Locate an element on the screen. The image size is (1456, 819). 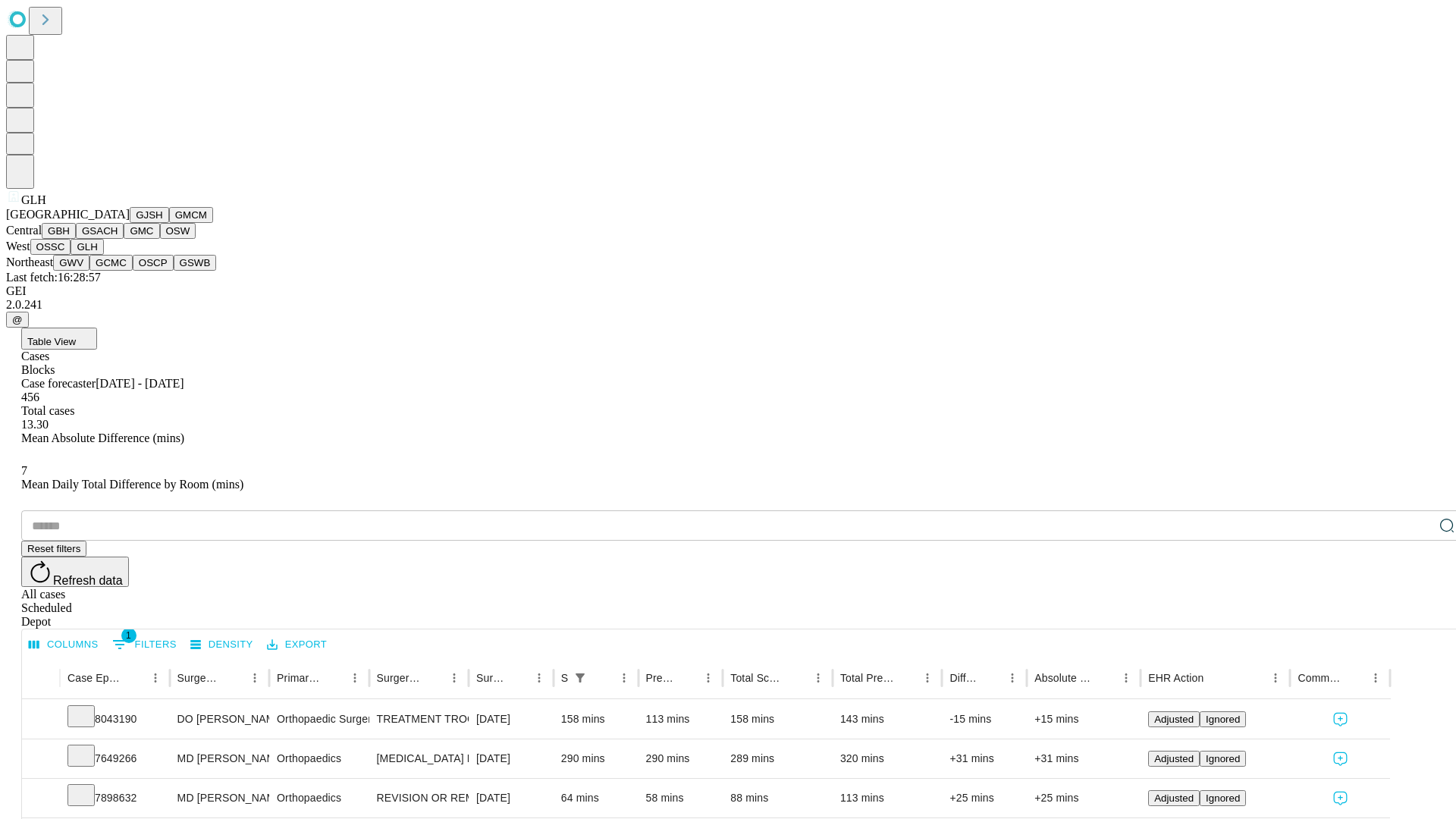
div: Total Scheduled Duration is located at coordinates (757, 678).